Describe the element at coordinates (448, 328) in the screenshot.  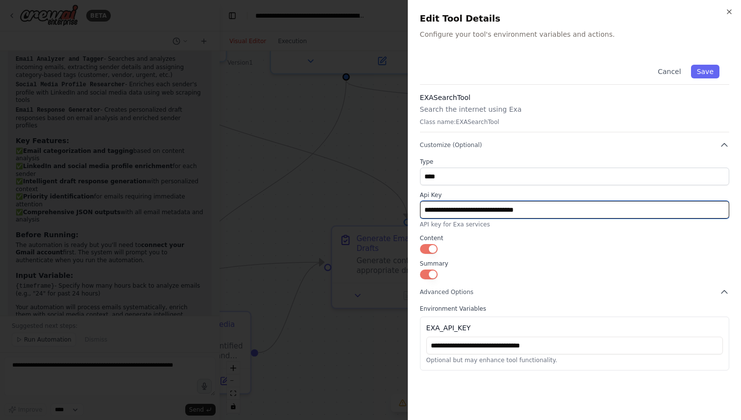
I see `div: EXA_API_KEY` at that location.